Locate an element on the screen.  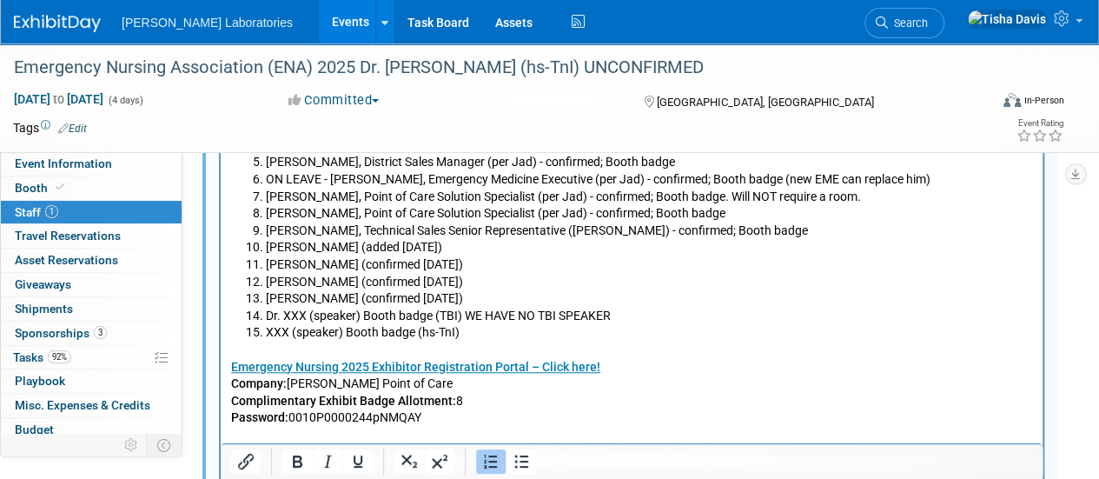
td: Tags is located at coordinates (50, 128).